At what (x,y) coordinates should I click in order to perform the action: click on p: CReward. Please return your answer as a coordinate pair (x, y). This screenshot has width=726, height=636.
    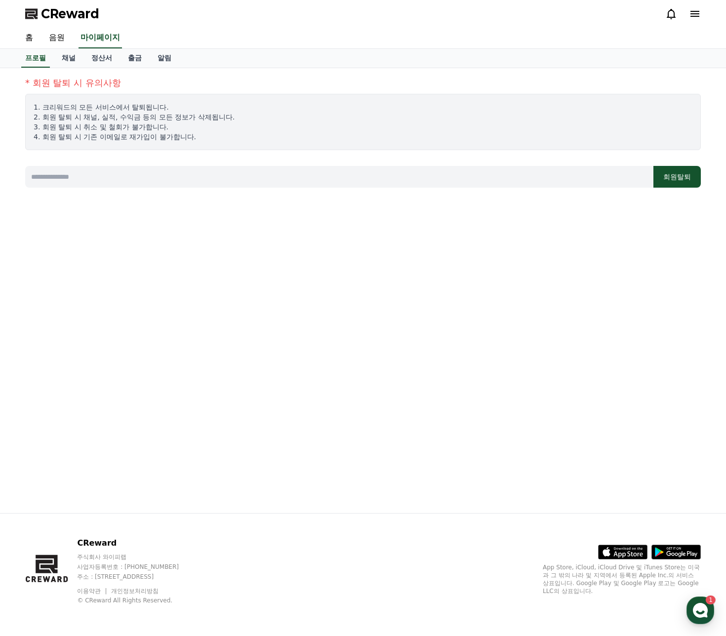
    Looking at the image, I should click on (137, 544).